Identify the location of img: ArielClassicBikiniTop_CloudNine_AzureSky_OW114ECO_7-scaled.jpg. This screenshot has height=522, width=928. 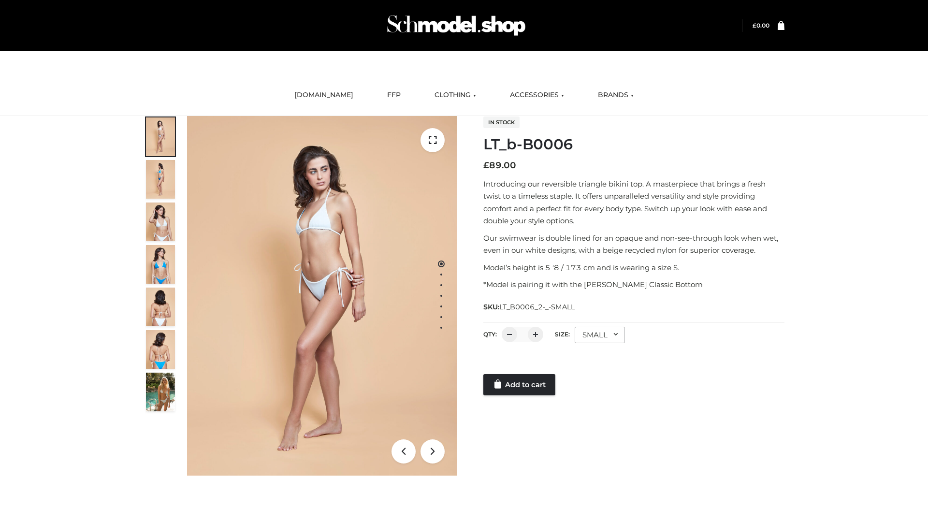
(160, 307).